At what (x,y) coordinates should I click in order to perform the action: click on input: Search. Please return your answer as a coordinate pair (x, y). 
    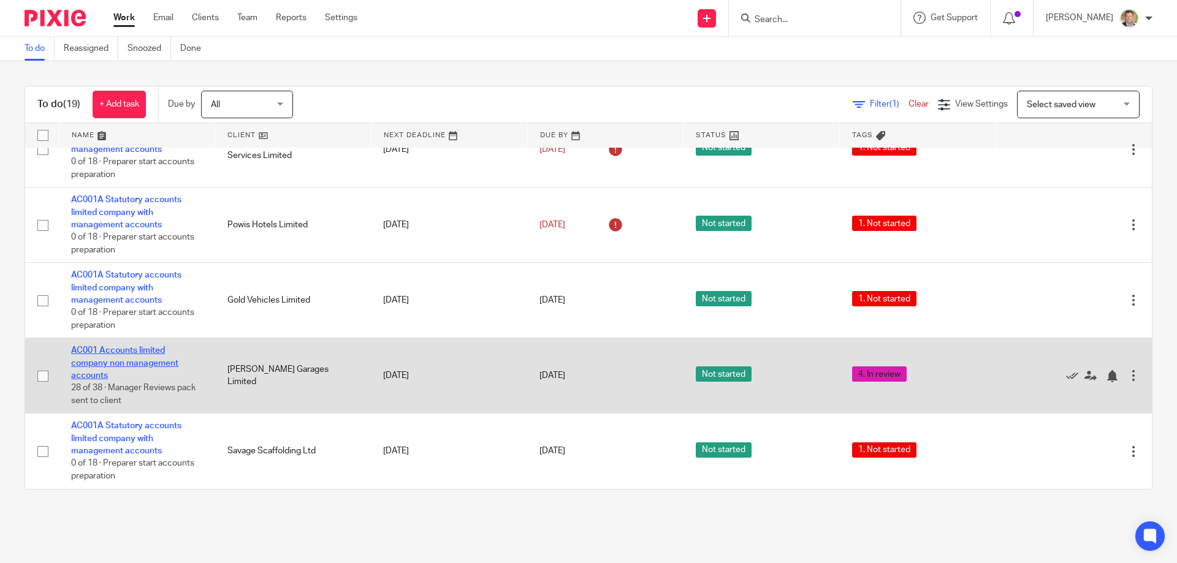
    Looking at the image, I should click on (809, 20).